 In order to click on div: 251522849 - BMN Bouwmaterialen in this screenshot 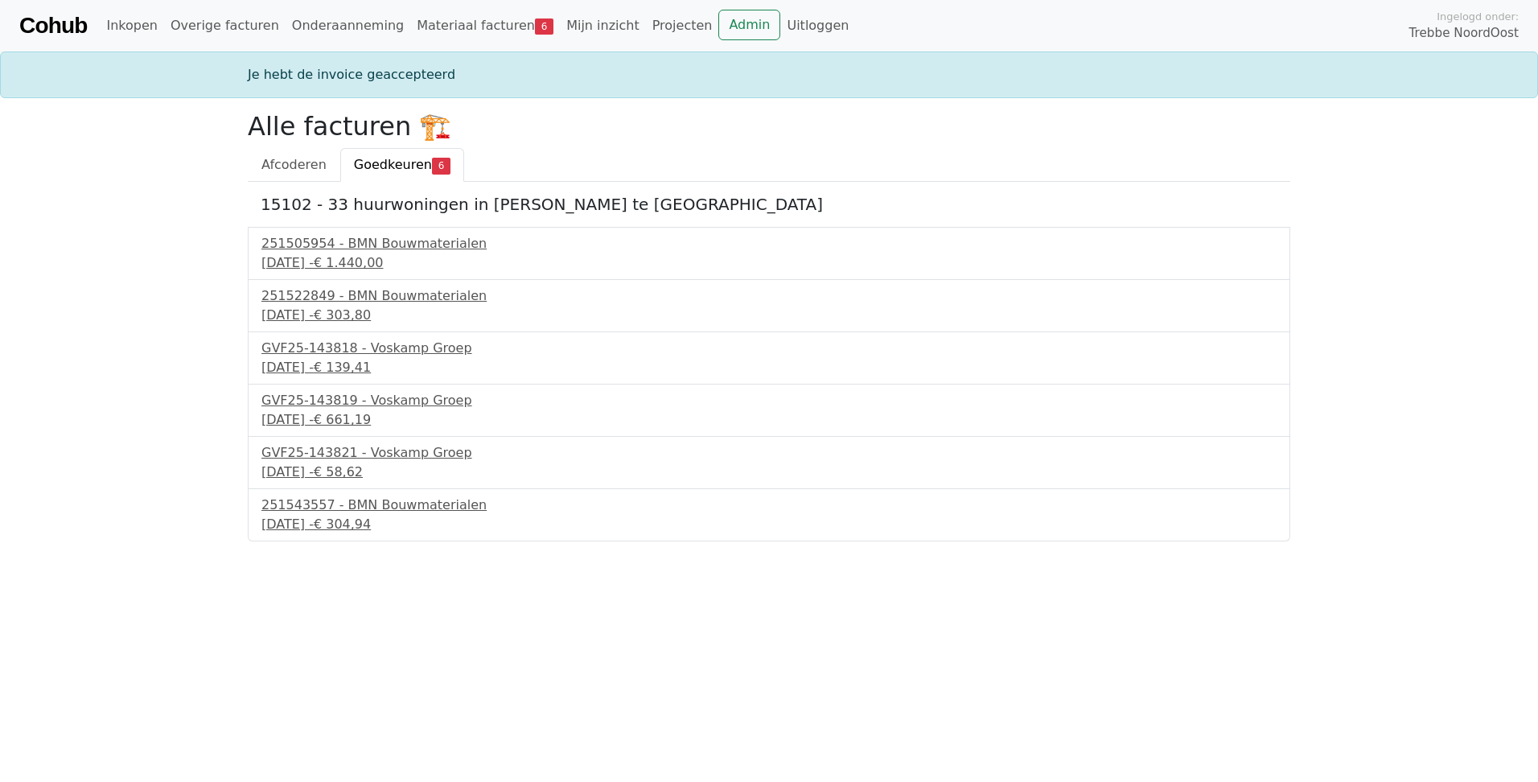, I will do `click(769, 296)`.